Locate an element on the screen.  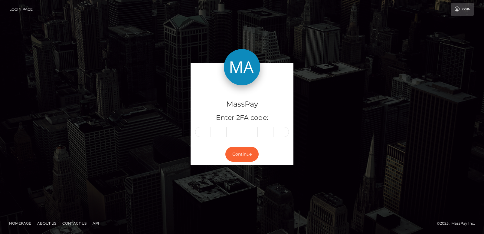
a: About Us is located at coordinates (47, 223).